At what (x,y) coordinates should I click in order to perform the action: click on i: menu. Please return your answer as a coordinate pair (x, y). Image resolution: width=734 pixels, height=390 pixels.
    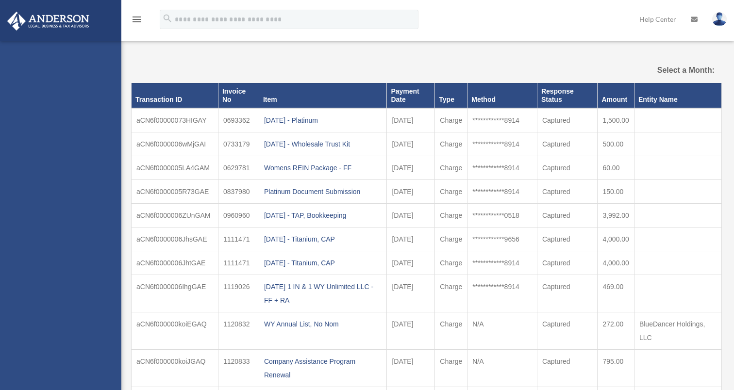
    Looking at the image, I should click on (137, 19).